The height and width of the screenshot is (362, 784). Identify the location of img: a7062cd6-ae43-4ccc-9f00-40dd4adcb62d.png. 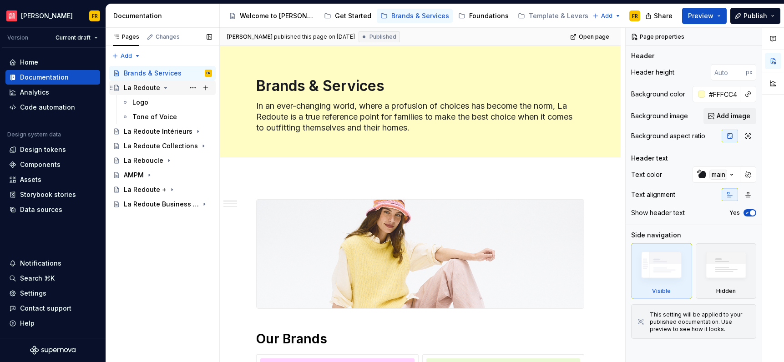
(420, 254).